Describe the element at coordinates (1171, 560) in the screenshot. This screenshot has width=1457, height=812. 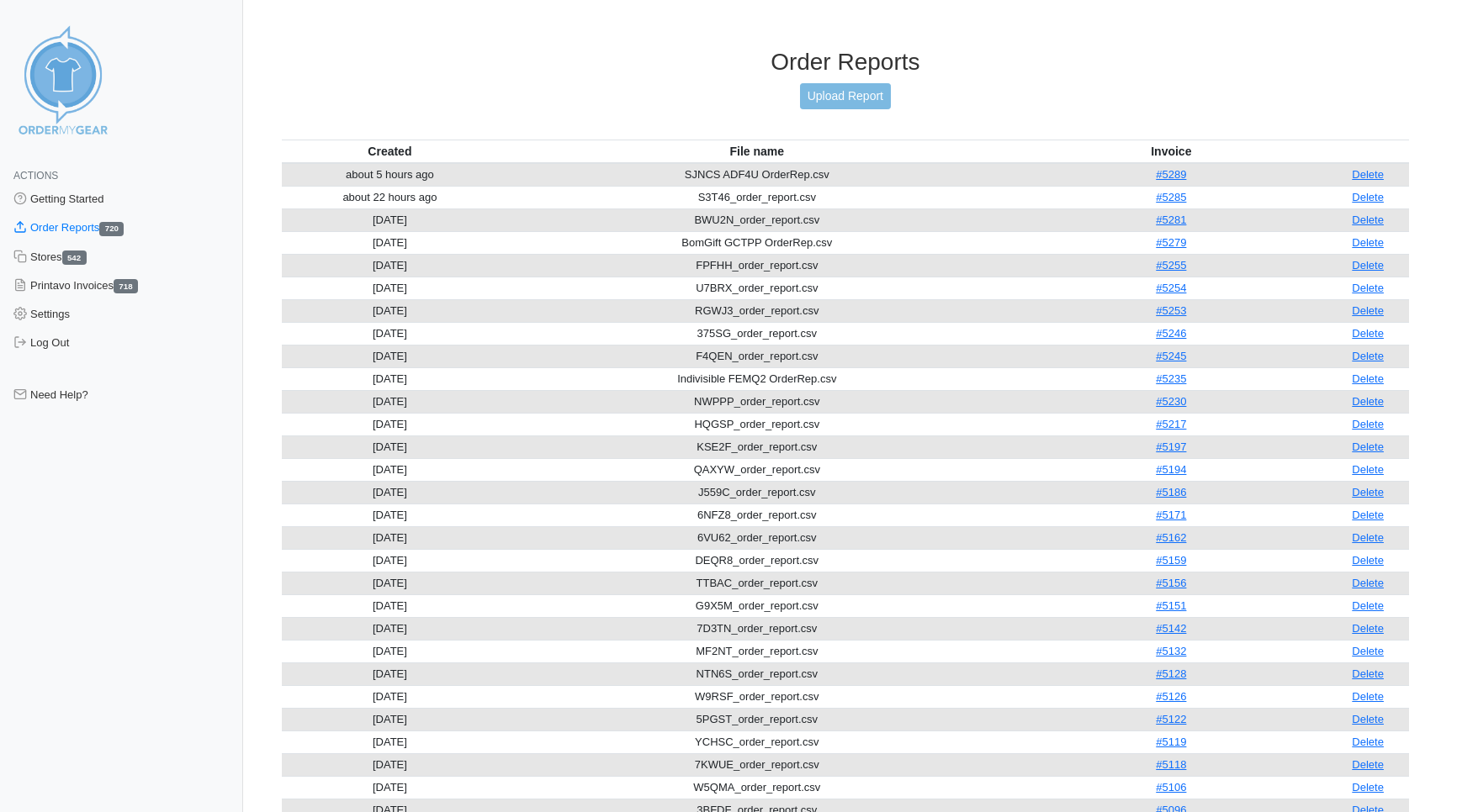
I see `a: #5159` at that location.